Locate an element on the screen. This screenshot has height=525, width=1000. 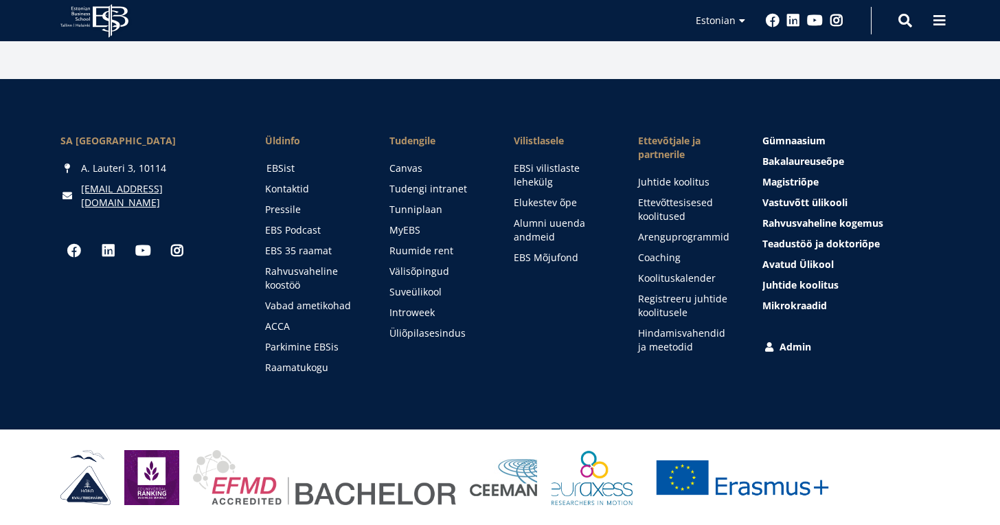
a: ACCA is located at coordinates (313, 326).